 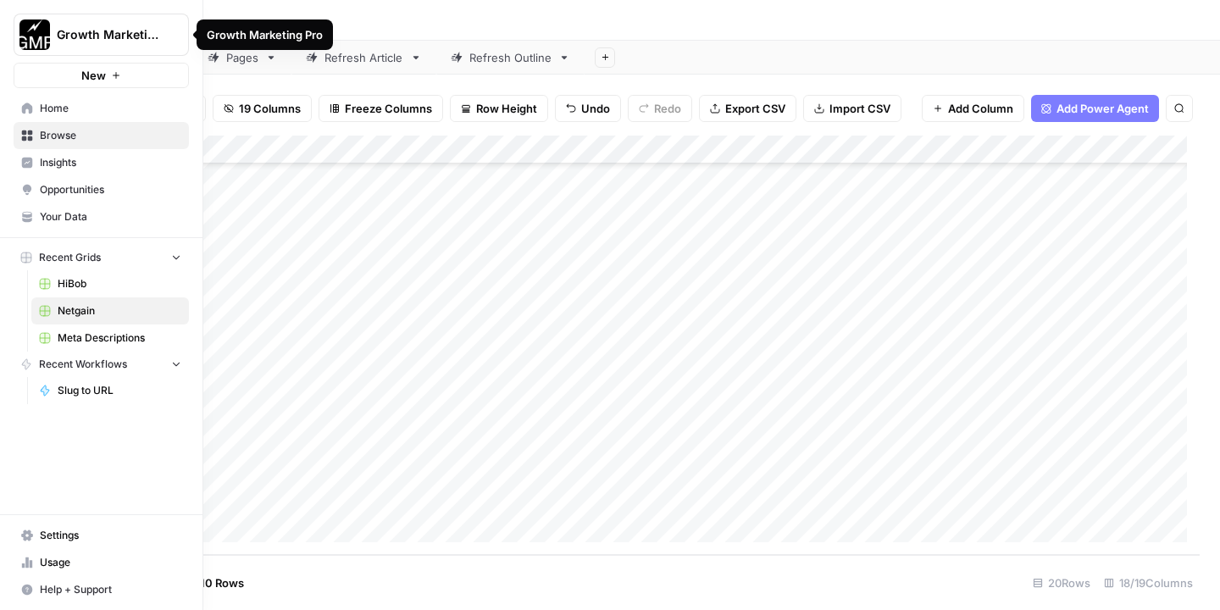 I want to click on span: Slug to URL, so click(x=119, y=390).